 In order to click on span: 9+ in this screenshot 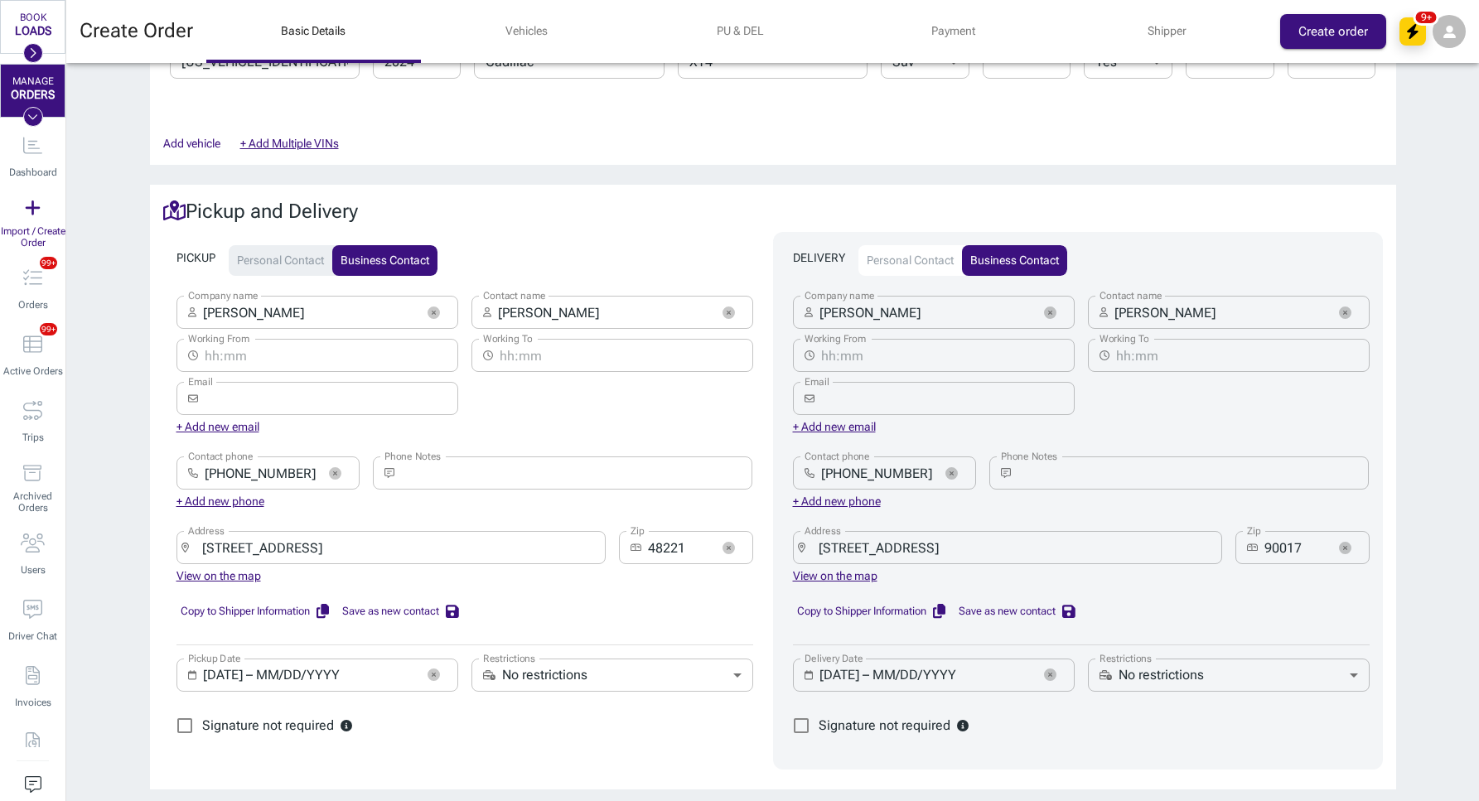, I will do `click(1426, 17)`.